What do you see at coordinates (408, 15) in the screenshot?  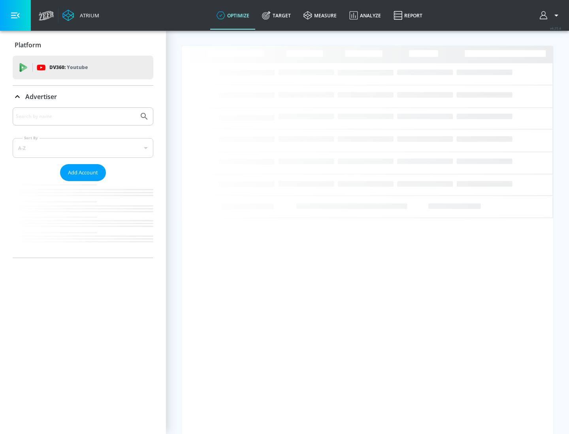 I see `a: Report` at bounding box center [408, 15].